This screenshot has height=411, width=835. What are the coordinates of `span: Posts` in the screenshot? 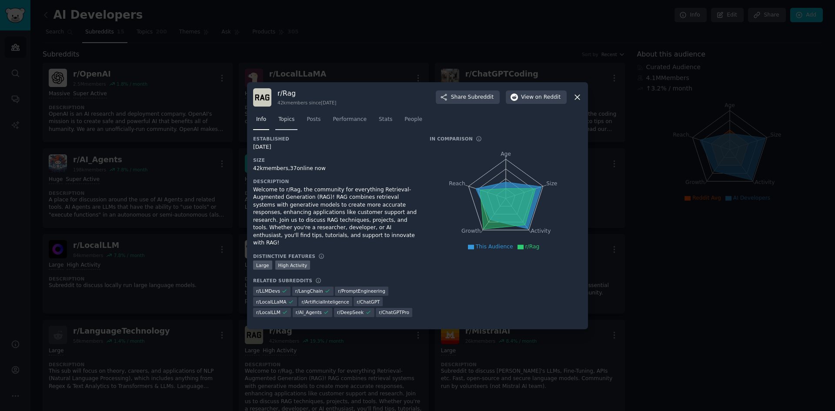 It's located at (314, 120).